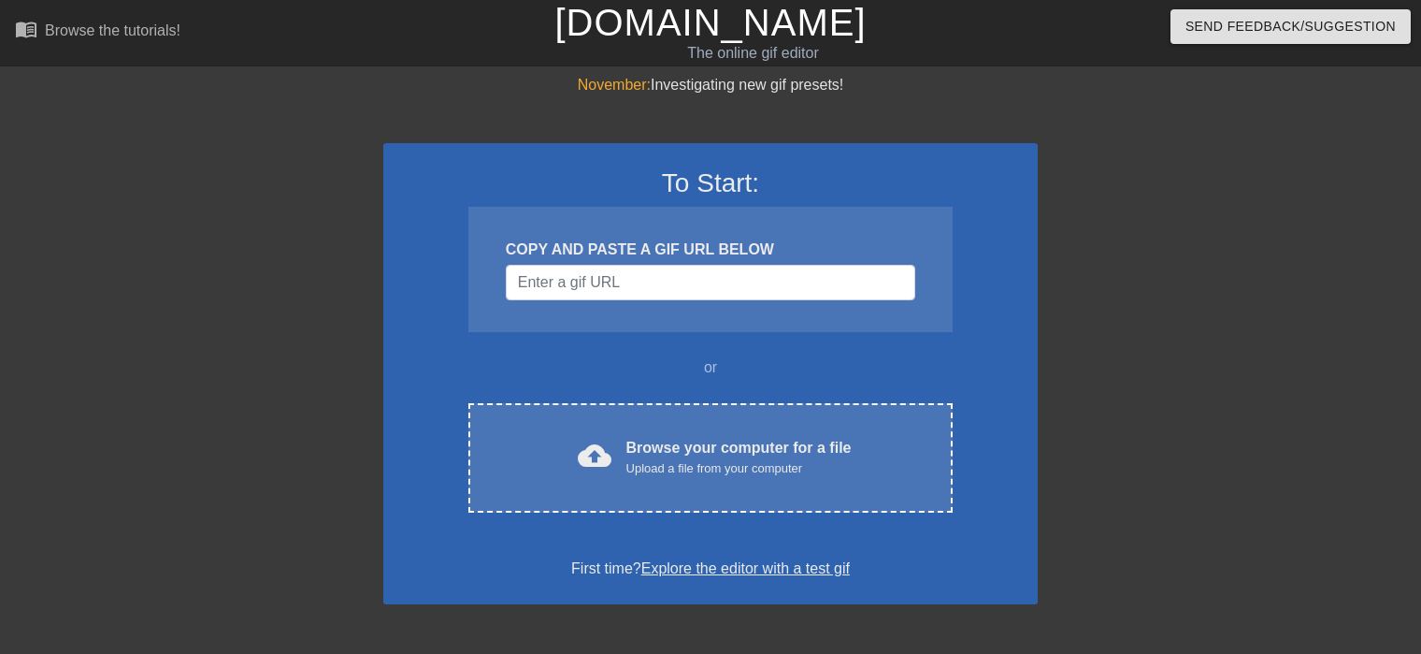 The width and height of the screenshot is (1421, 654). Describe the element at coordinates (711, 85) in the screenshot. I see `div: Investigating new gif presets!` at that location.